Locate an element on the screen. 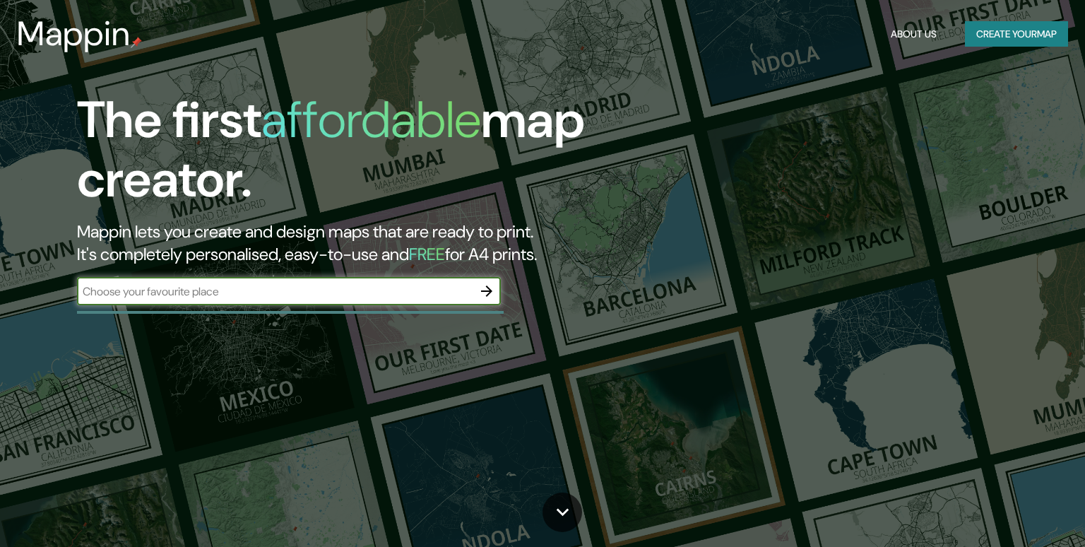  img: mappin-pin is located at coordinates (136, 42).